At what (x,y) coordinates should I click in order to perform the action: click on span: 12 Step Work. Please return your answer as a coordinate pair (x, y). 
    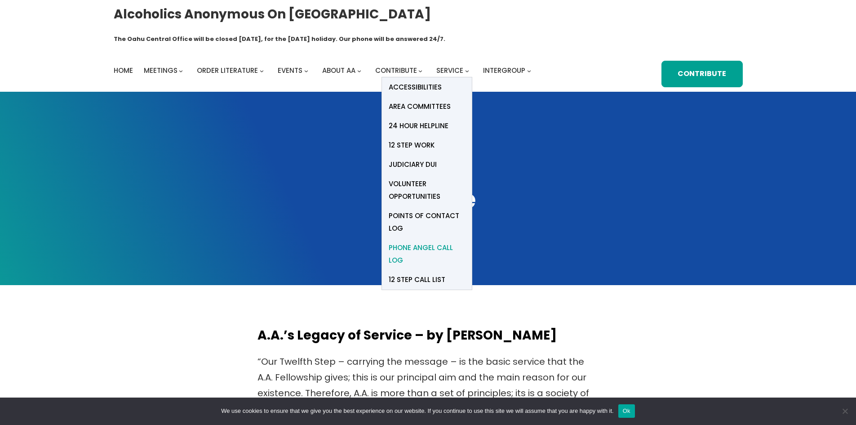
    Looking at the image, I should click on (412, 145).